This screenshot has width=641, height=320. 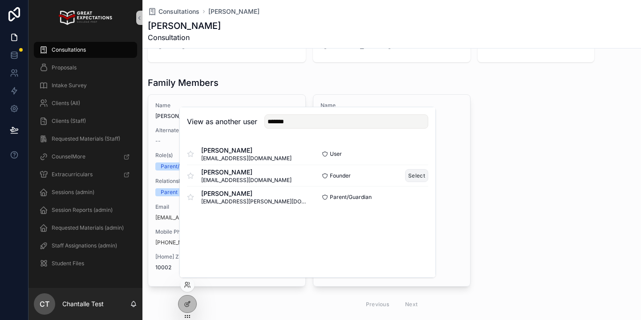 What do you see at coordinates (85, 68) in the screenshot?
I see `a: Proposals` at bounding box center [85, 68].